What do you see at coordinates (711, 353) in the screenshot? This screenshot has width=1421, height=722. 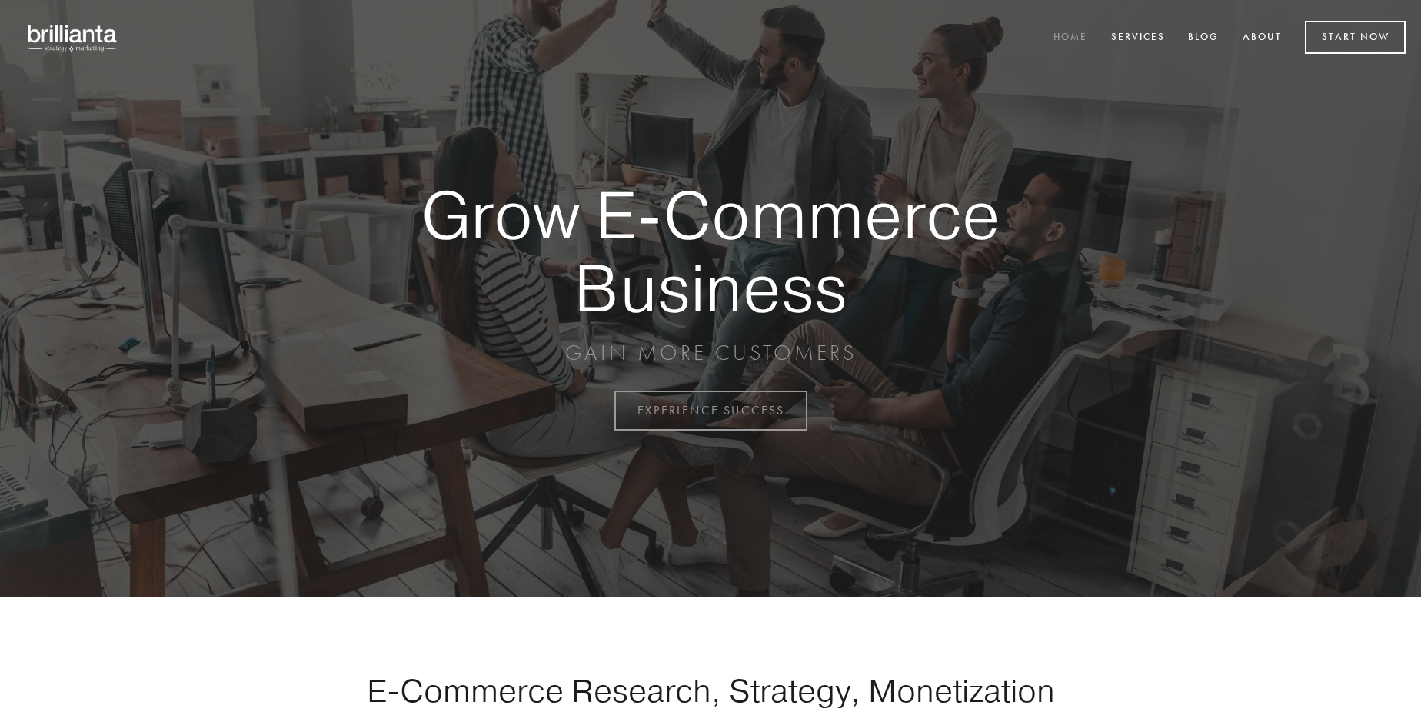 I see `p: GAIN MORE CUSTOMERS` at bounding box center [711, 353].